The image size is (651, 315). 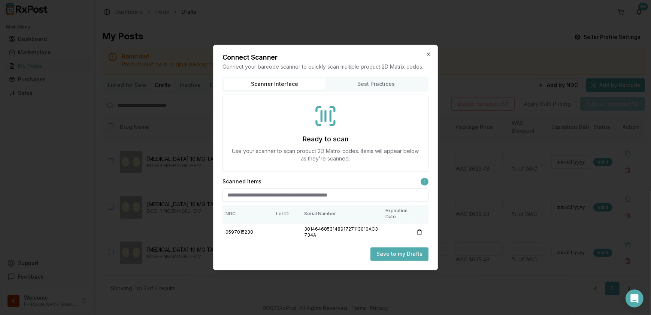 I want to click on h2: Connect Scanner, so click(x=326, y=58).